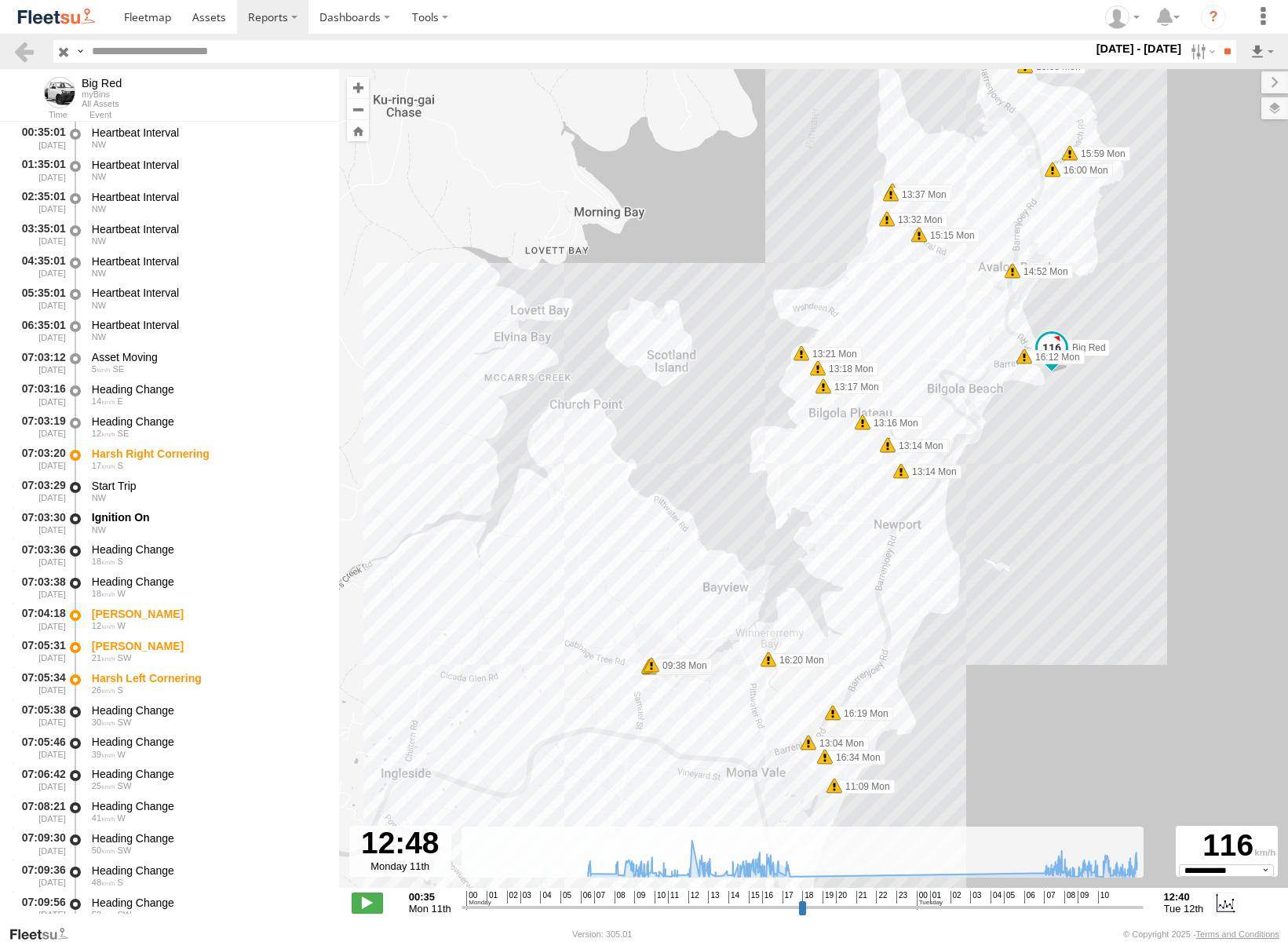 The height and width of the screenshot is (942, 1288). Describe the element at coordinates (103, 433) in the screenshot. I see `span: 12` at that location.